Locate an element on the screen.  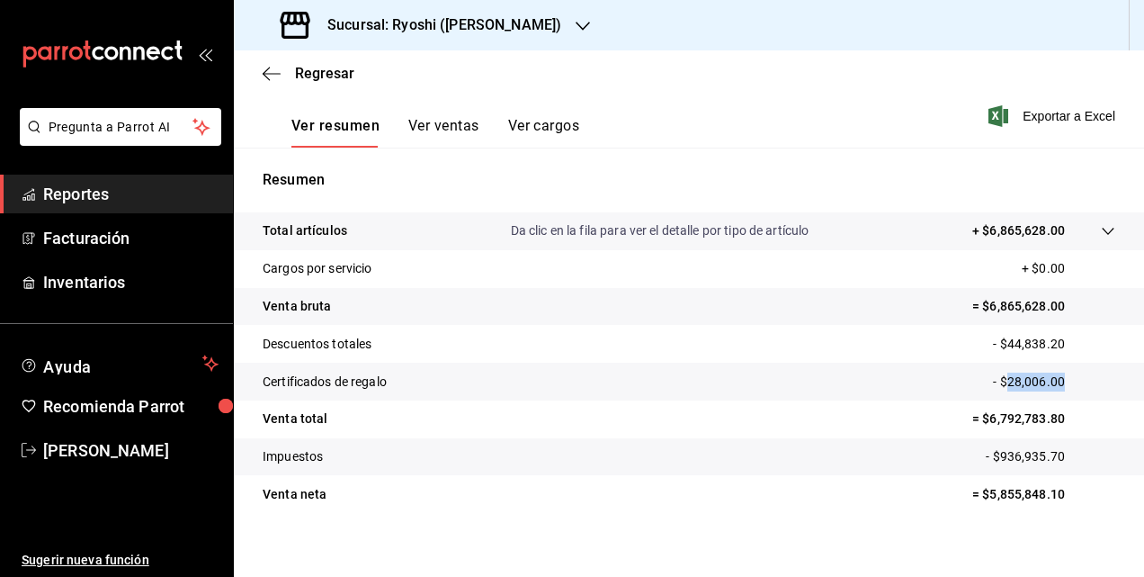
p: Impuestos is located at coordinates (292, 456).